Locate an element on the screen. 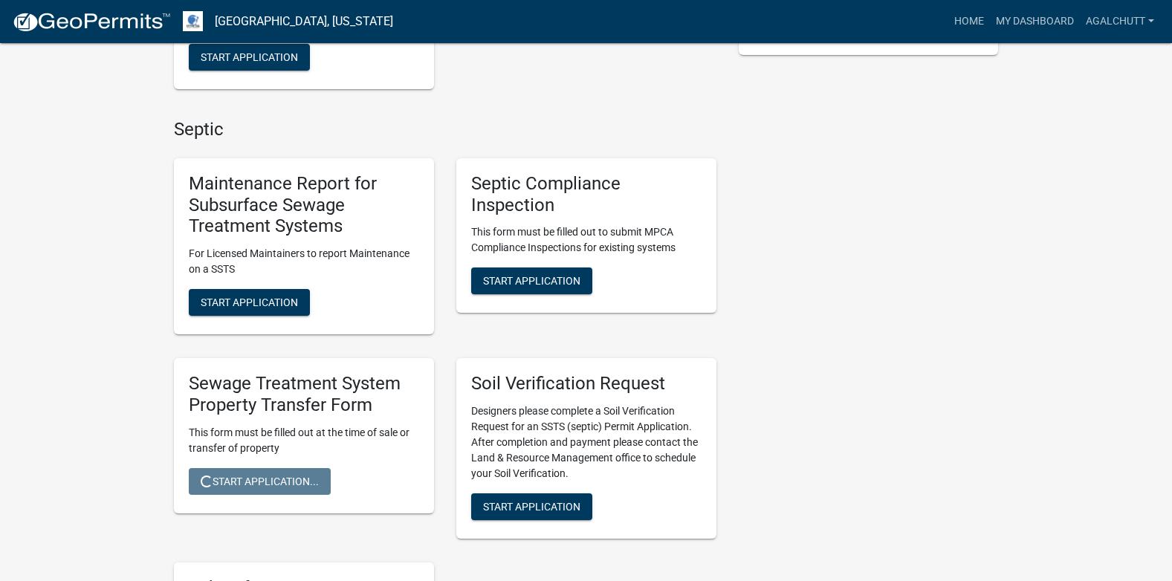  a: agalchutt is located at coordinates (1120, 22).